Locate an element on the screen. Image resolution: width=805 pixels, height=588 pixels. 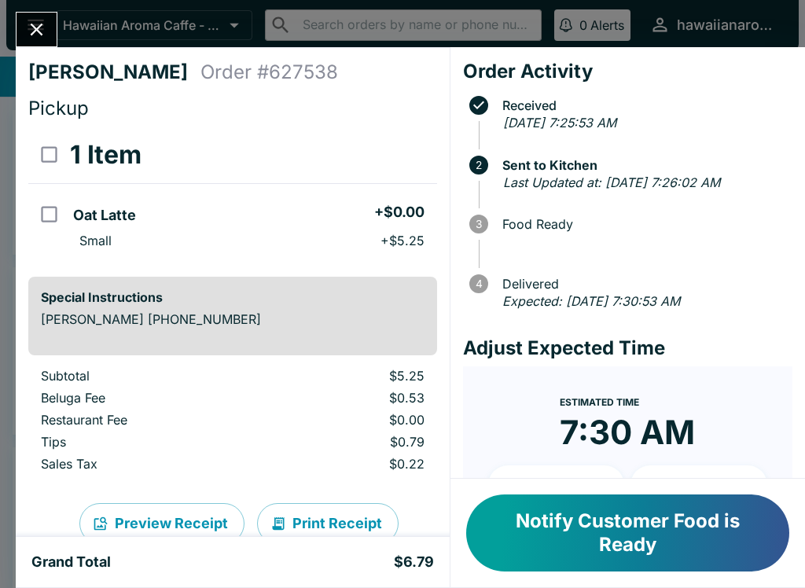
button: + 10 is located at coordinates (557, 485).